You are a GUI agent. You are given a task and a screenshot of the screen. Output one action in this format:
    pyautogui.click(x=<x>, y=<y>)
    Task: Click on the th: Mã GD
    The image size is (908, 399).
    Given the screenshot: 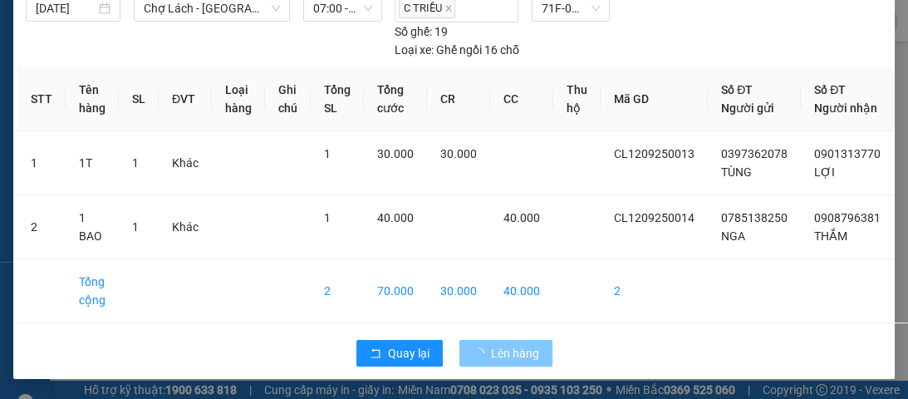 What is the action you would take?
    pyautogui.click(x=654, y=99)
    